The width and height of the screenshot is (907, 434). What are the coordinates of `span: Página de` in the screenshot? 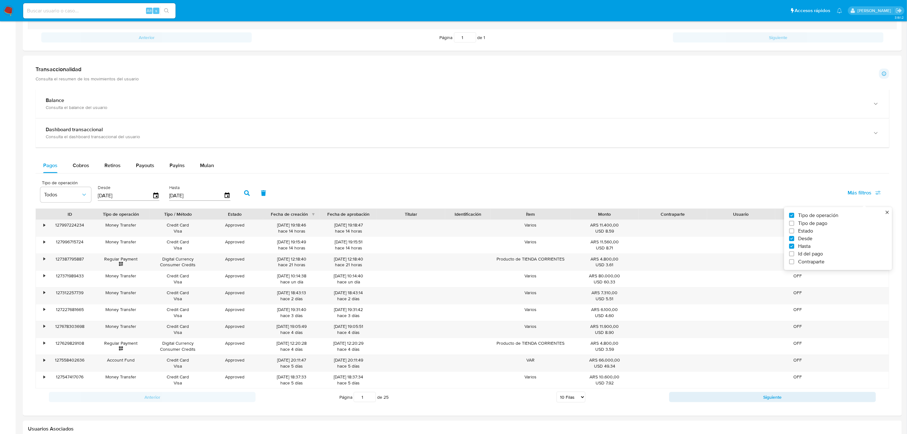 It's located at (463, 37).